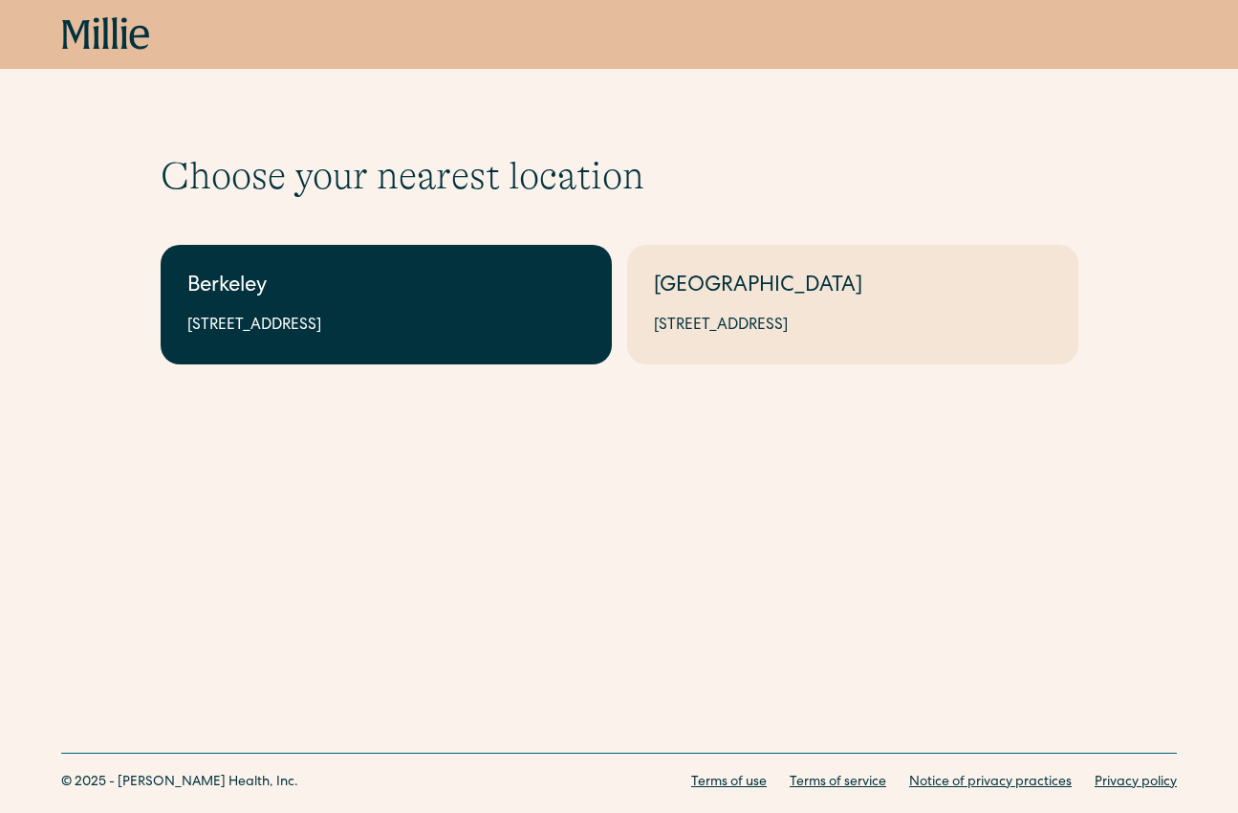 The height and width of the screenshot is (813, 1238). I want to click on div: Berkeley, so click(386, 287).